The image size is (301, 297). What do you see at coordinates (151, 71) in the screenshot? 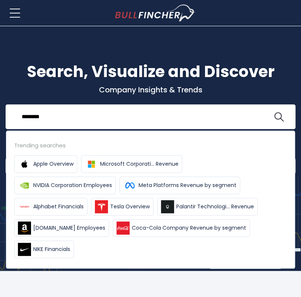
I see `h1: Search, Visualize and Discover` at bounding box center [151, 71].